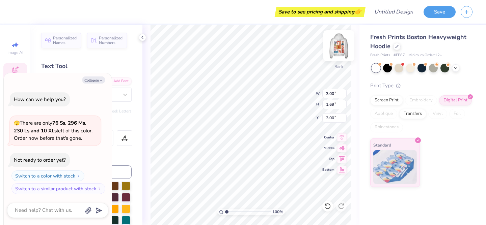 Image resolution: width=486 pixels, height=225 pixels. Describe the element at coordinates (382, 145) in the screenshot. I see `span: Standard` at that location.